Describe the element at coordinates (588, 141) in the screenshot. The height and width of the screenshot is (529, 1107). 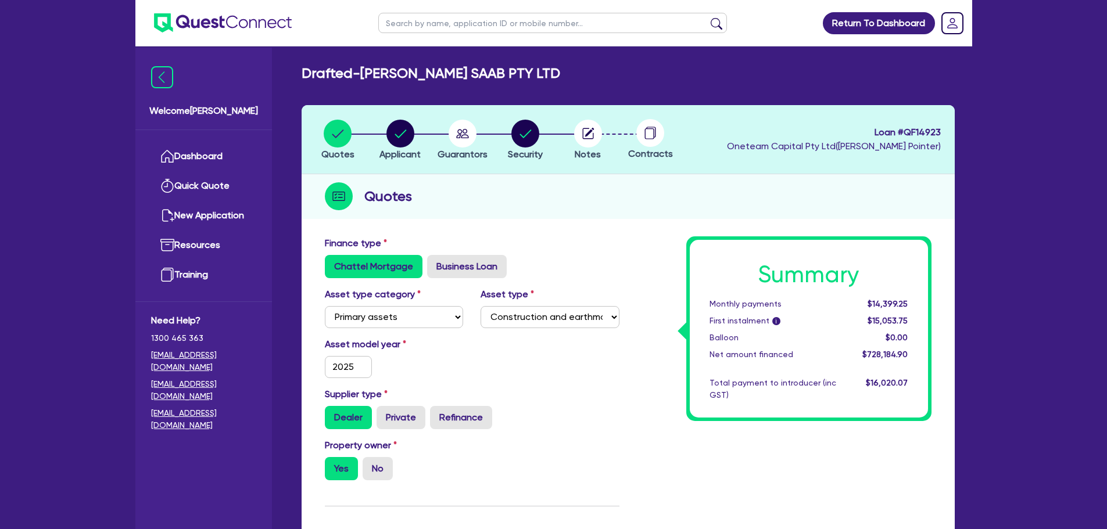
I see `button: Notes` at that location.